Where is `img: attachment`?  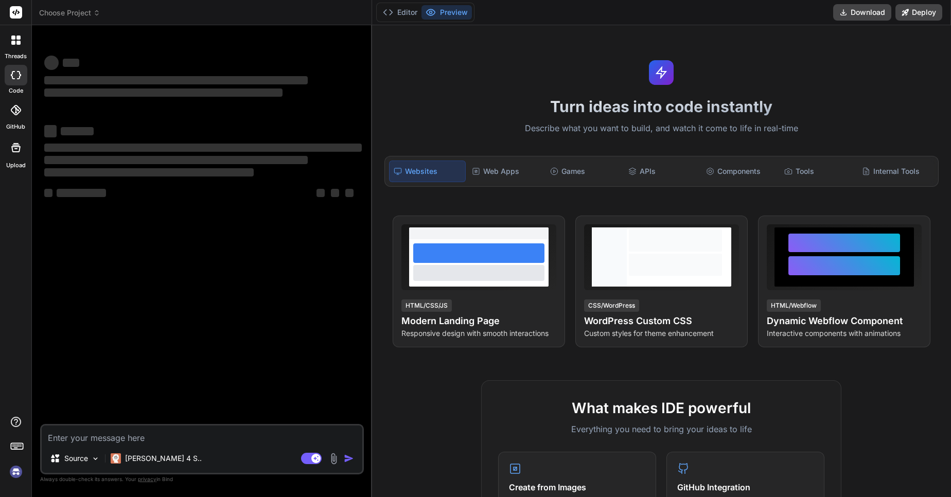 img: attachment is located at coordinates (333, 458).